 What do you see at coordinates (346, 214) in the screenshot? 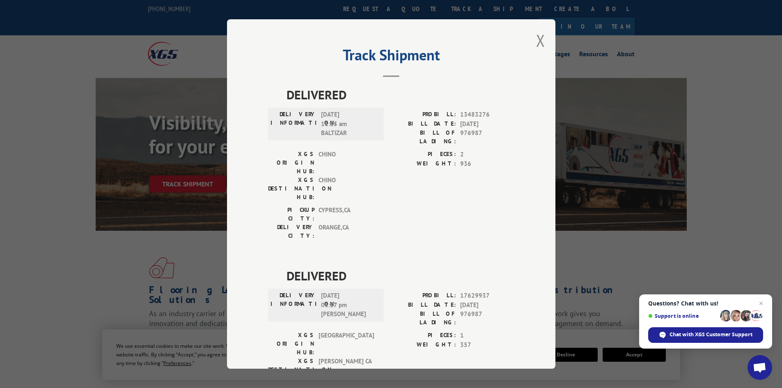
I see `span: CYPRESS , CA` at bounding box center [346, 214].